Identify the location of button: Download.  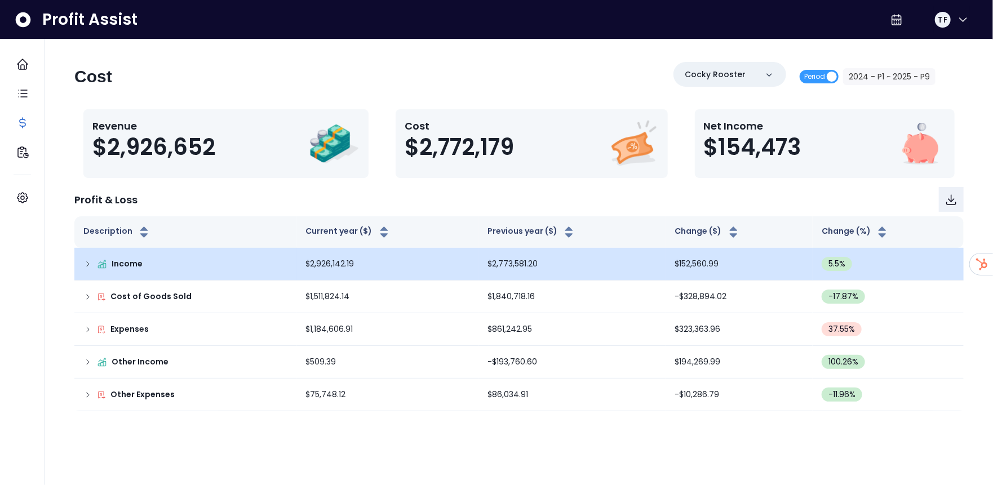
(952, 200).